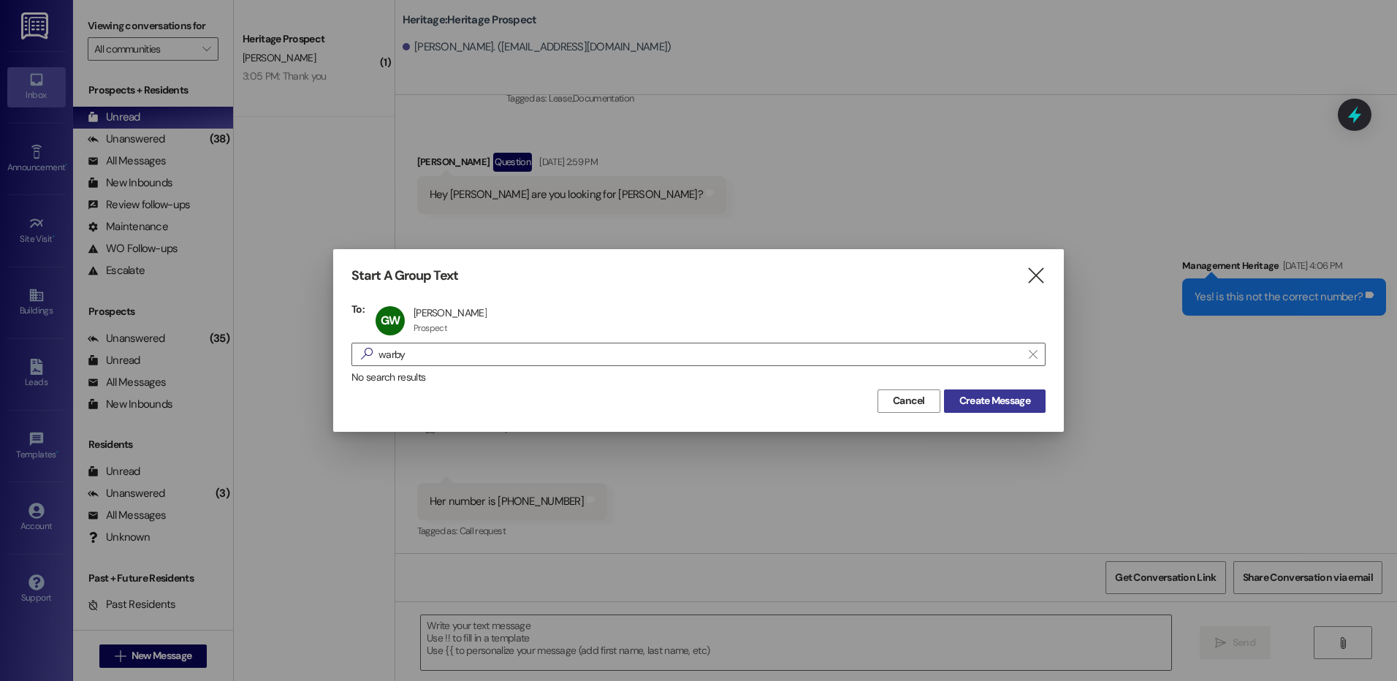 The image size is (1397, 681). I want to click on button: Clear text, so click(1033, 354).